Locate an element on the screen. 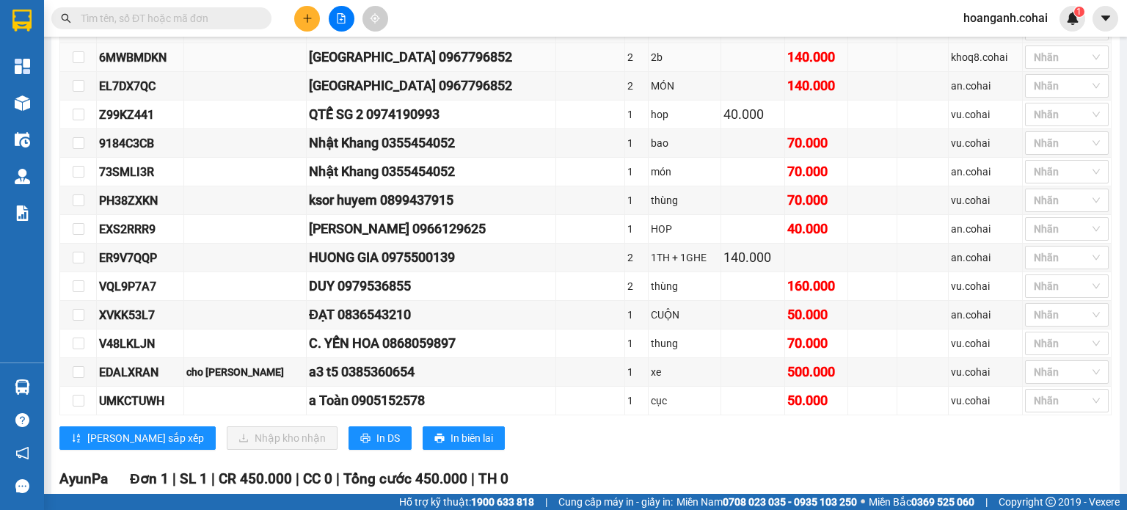 Image resolution: width=1127 pixels, height=510 pixels. td: XVKK53L7 is located at coordinates (140, 315).